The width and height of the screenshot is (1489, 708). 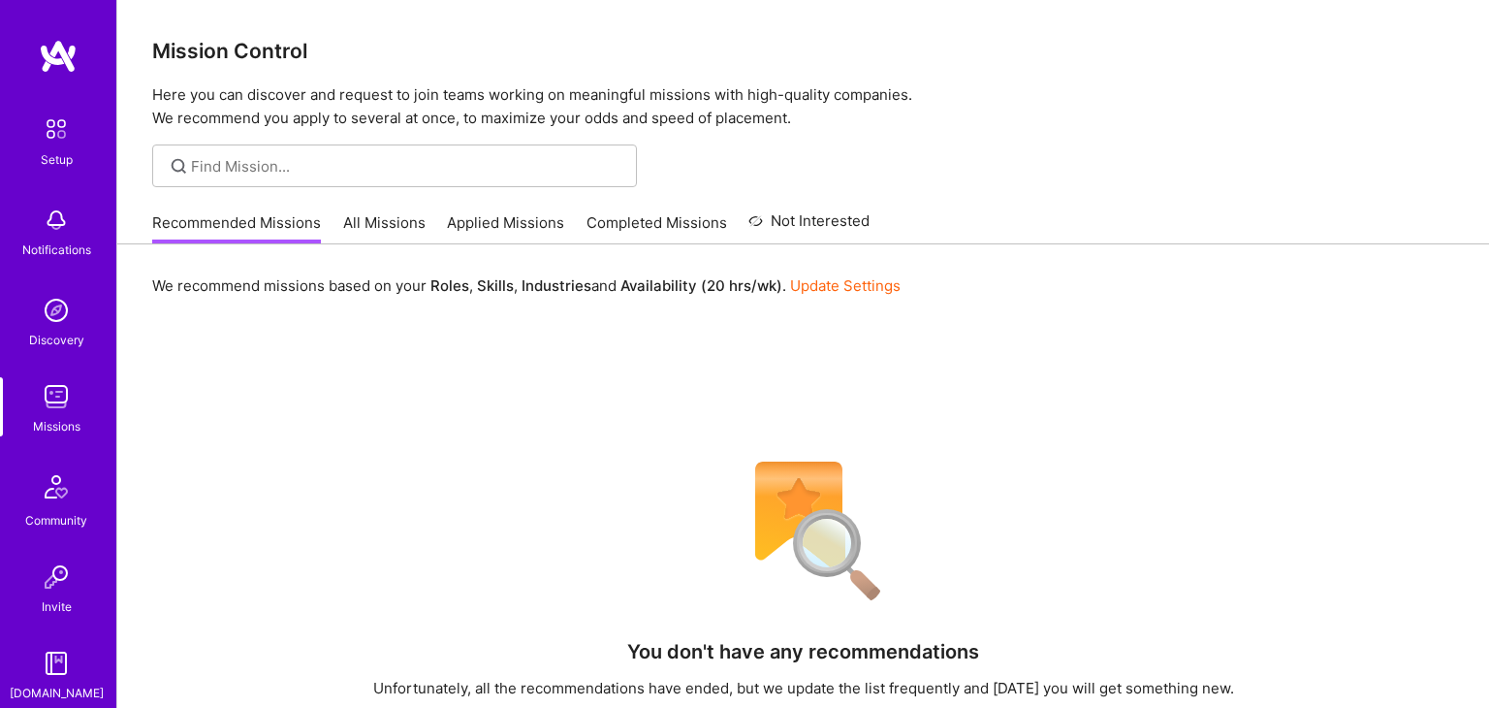 I want to click on i: icon SearchGrey, so click(x=178, y=166).